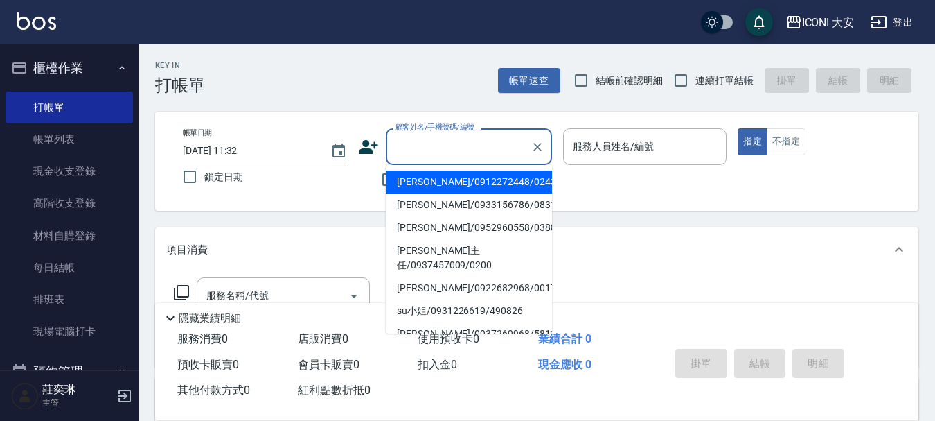 The width and height of the screenshot is (935, 421). Describe the element at coordinates (213, 389) in the screenshot. I see `span: 其他付款方式 0` at that location.